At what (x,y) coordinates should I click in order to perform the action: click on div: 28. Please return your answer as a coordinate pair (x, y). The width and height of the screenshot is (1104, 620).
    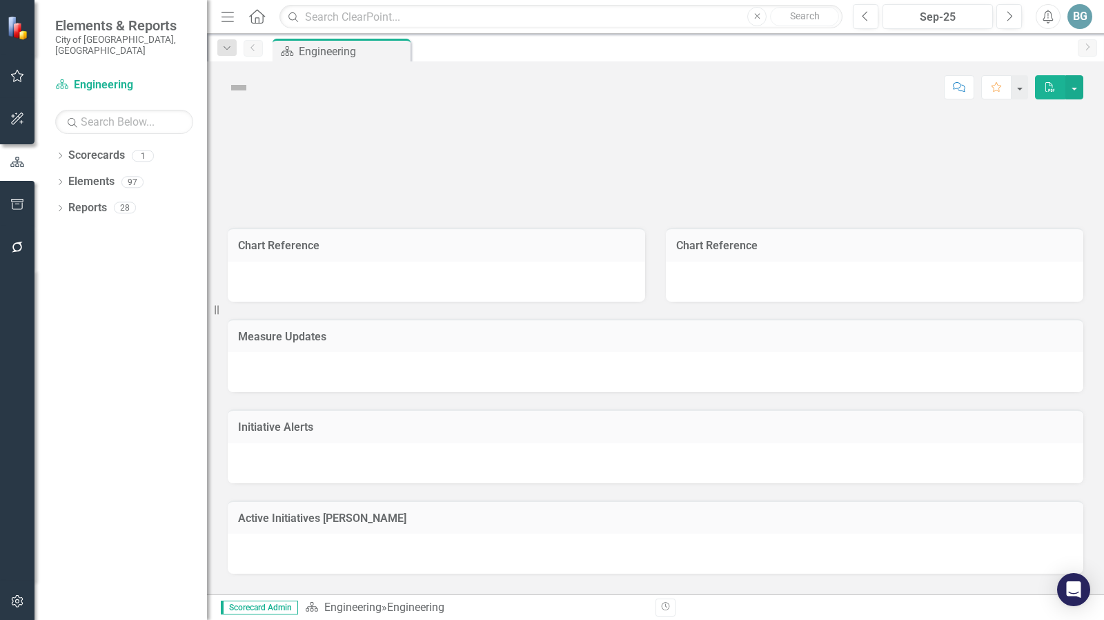
    Looking at the image, I should click on (125, 208).